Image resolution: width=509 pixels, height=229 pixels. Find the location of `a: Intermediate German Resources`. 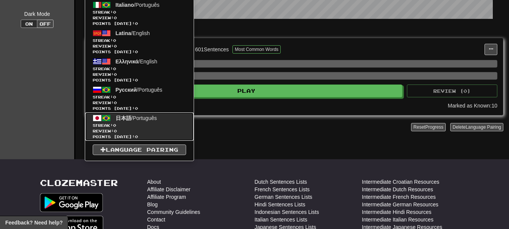

a: Intermediate German Resources is located at coordinates (400, 204).